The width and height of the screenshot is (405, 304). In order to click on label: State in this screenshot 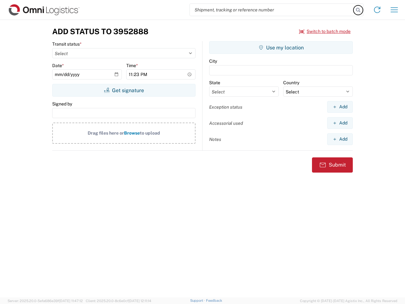, I will do `click(215, 83)`.